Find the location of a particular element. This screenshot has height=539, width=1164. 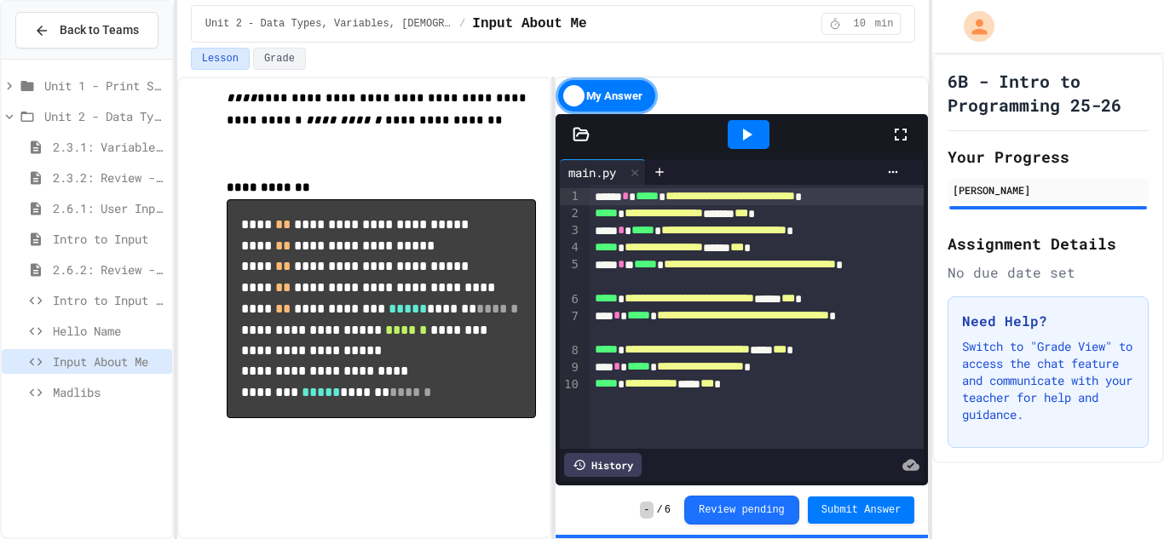

span: 2.3.2: Review - Variables and Data Types is located at coordinates (109, 177).